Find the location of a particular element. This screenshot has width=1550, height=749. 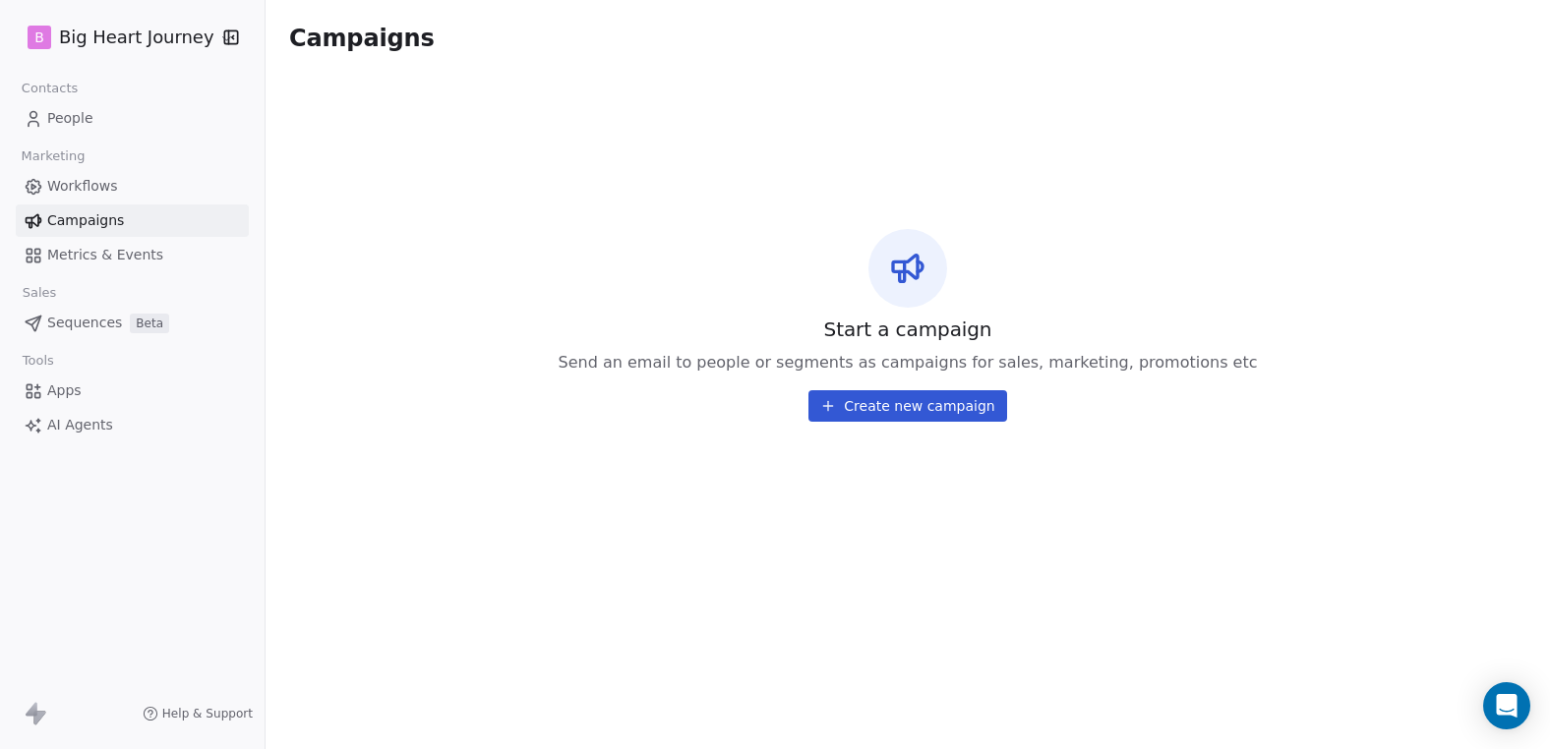

span: Start a campaign is located at coordinates (908, 329).